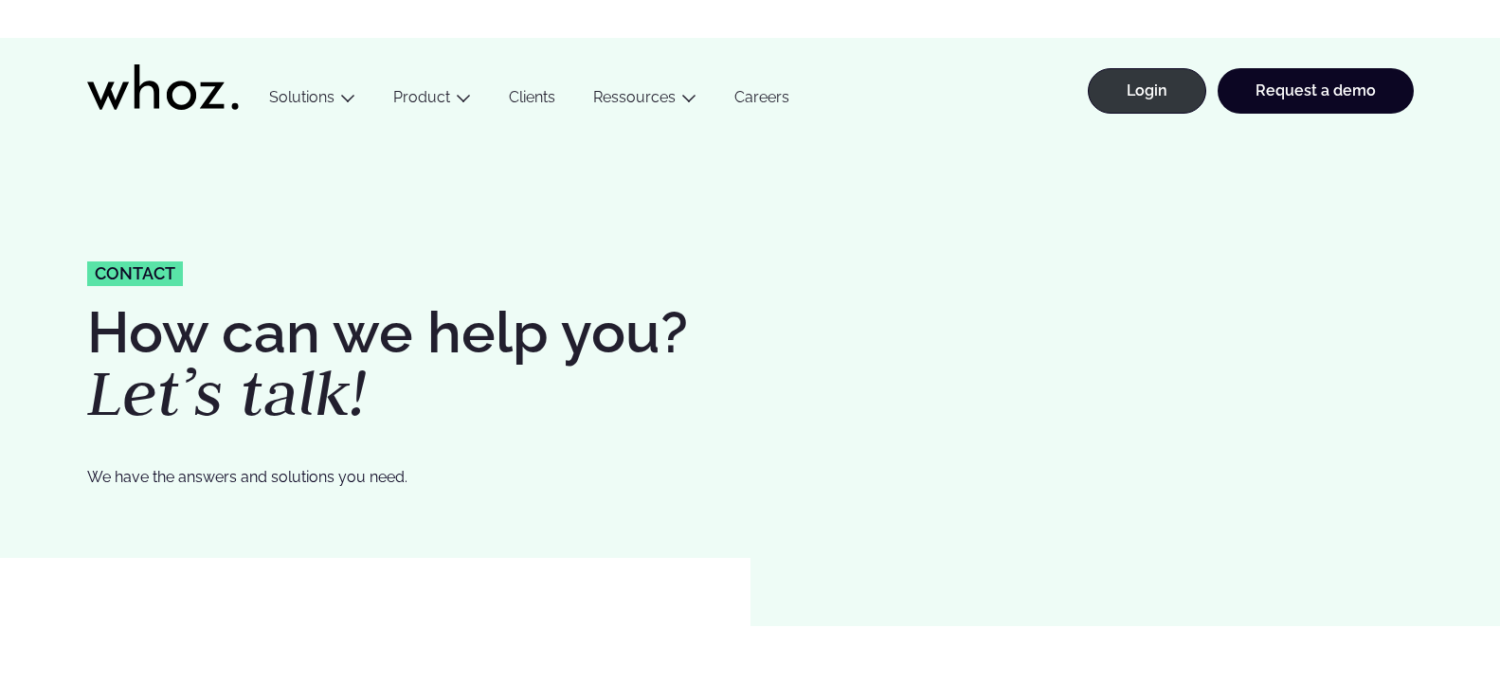  What do you see at coordinates (634, 97) in the screenshot?
I see `a: Ressources` at bounding box center [634, 97].